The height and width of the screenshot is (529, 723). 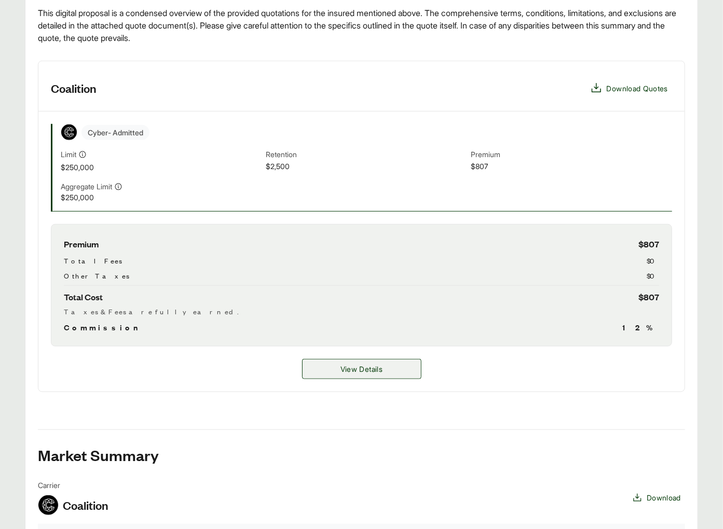 I want to click on span: 12 %, so click(x=640, y=327).